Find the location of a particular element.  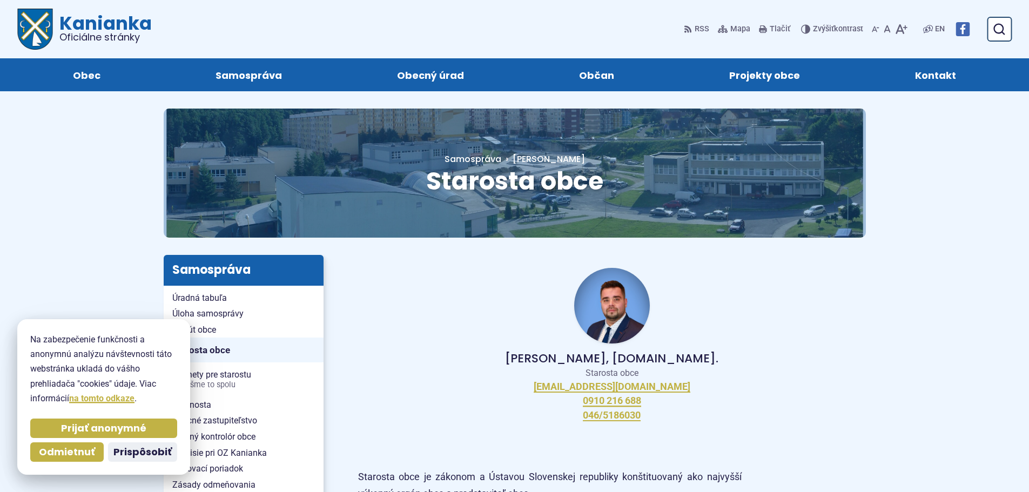

a: Podnety pre starostuVyriešme to spolu is located at coordinates (244, 379).